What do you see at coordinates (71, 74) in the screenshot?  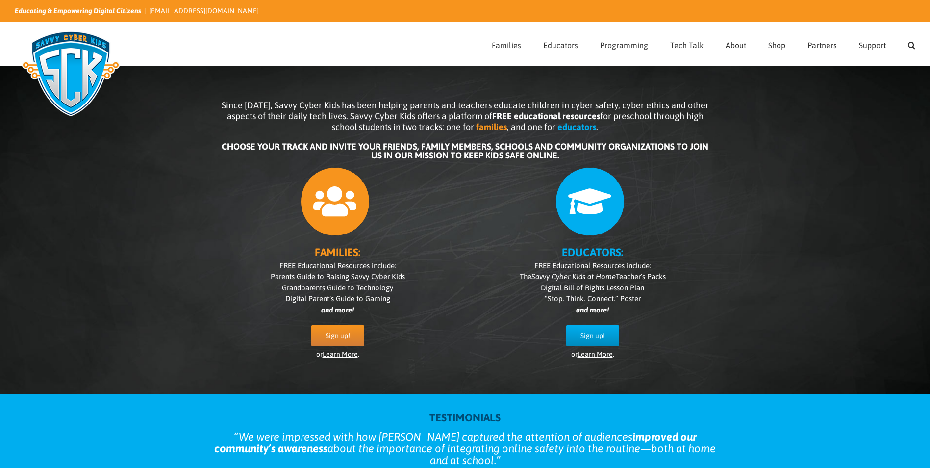 I see `img: Savvy Cyber Kids Logo` at bounding box center [71, 74].